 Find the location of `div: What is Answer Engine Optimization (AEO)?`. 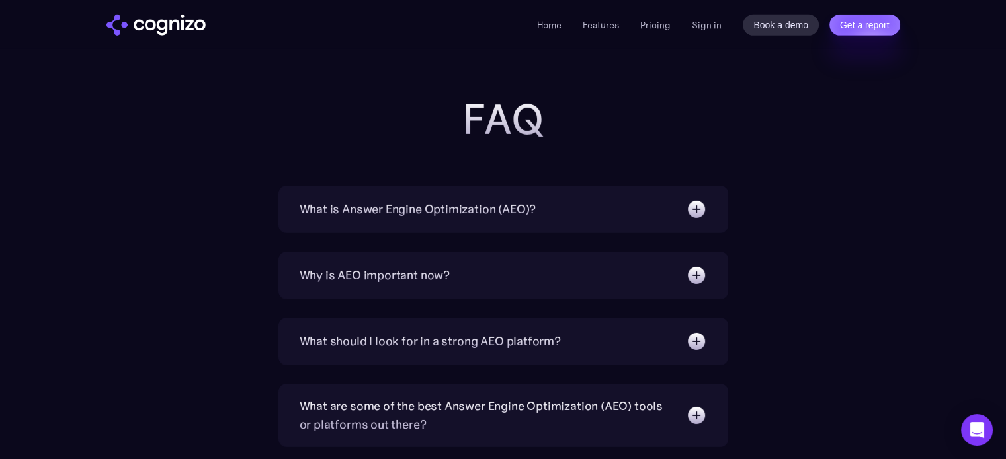

div: What is Answer Engine Optimization (AEO)? is located at coordinates (418, 210).